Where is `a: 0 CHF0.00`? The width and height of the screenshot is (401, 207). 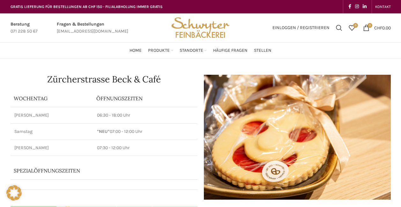
a: 0 CHF0.00 is located at coordinates (376, 28).